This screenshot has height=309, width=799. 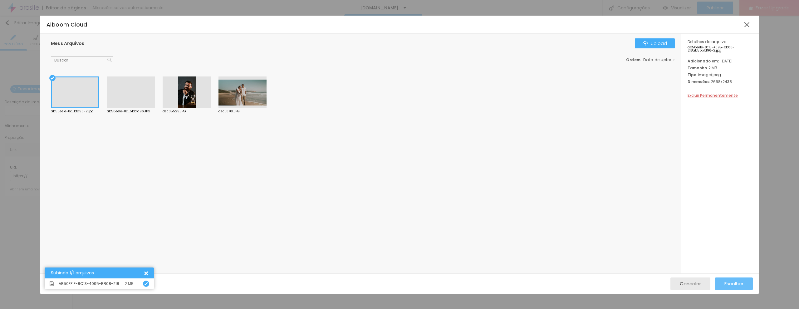 I want to click on input: Buscar, so click(x=82, y=60).